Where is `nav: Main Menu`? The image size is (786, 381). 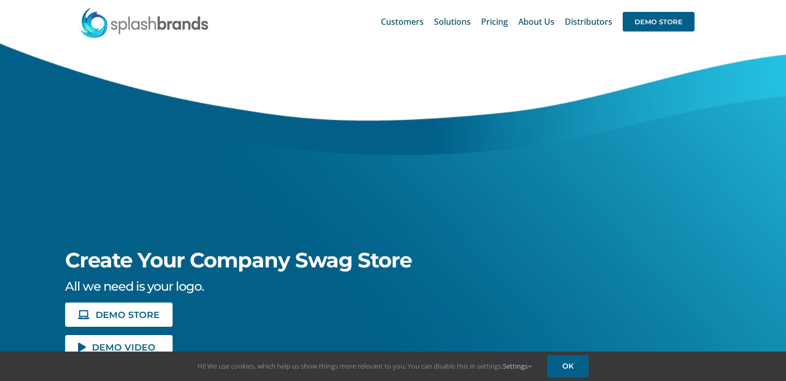 nav: Main Menu is located at coordinates (538, 22).